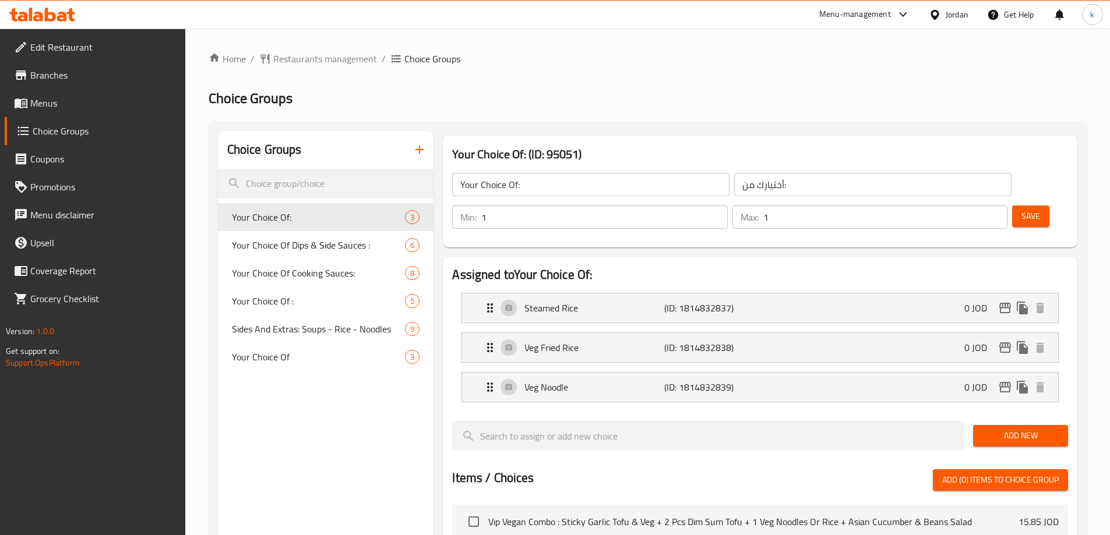 This screenshot has height=535, width=1110. What do you see at coordinates (325, 59) in the screenshot?
I see `span: Restaurants management` at bounding box center [325, 59].